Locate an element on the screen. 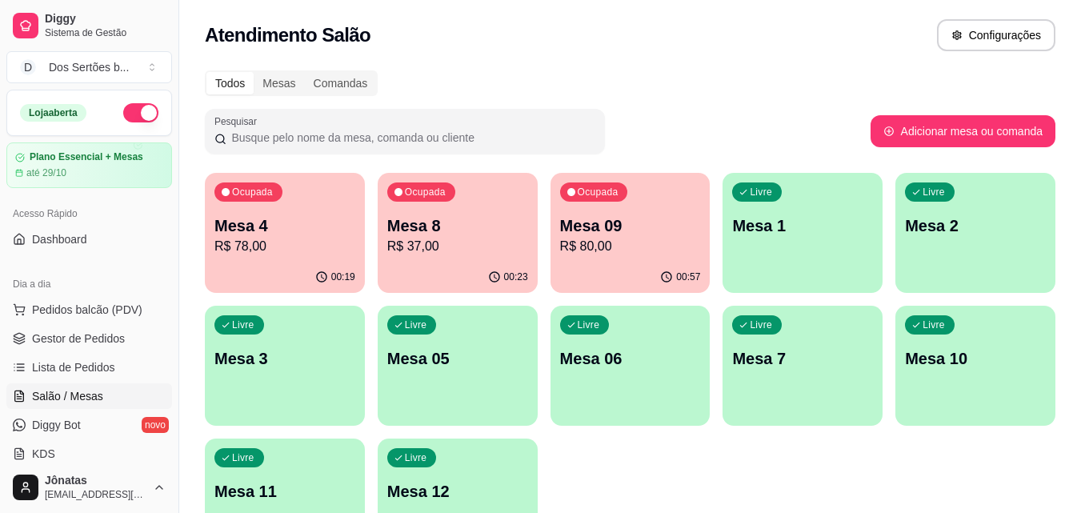 This screenshot has height=513, width=1081. span: D is located at coordinates (28, 67).